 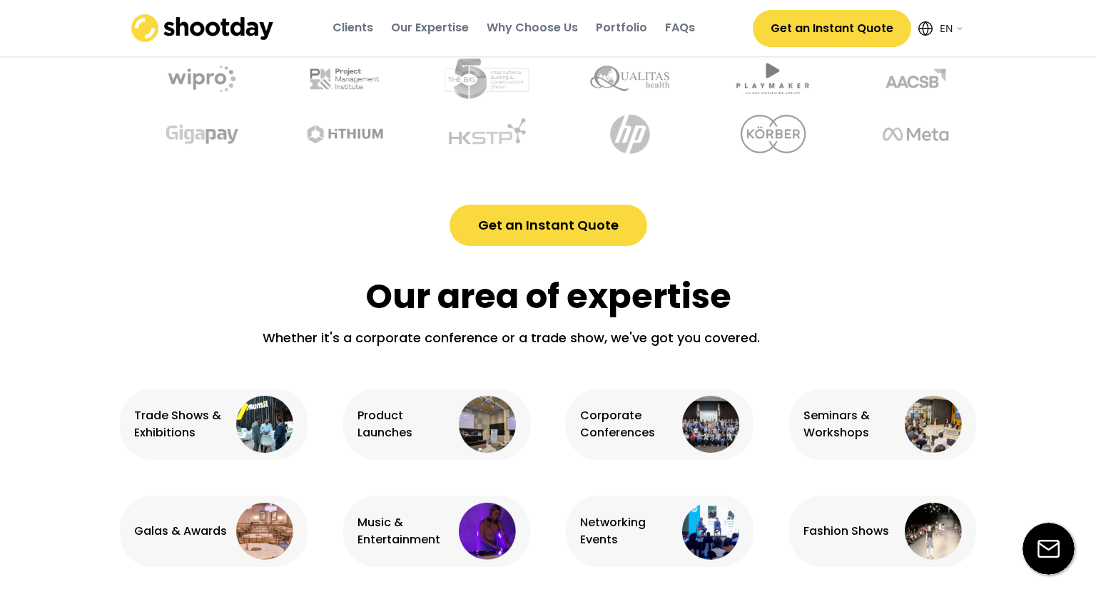 I want to click on img: email-icon%20%281%29.svg, so click(x=1048, y=549).